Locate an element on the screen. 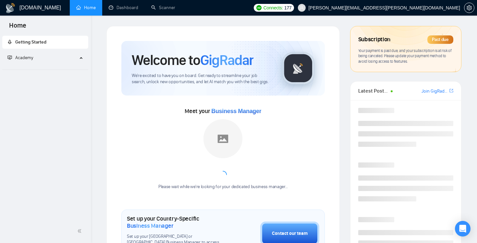  img: upwork-logo.png is located at coordinates (259, 8).